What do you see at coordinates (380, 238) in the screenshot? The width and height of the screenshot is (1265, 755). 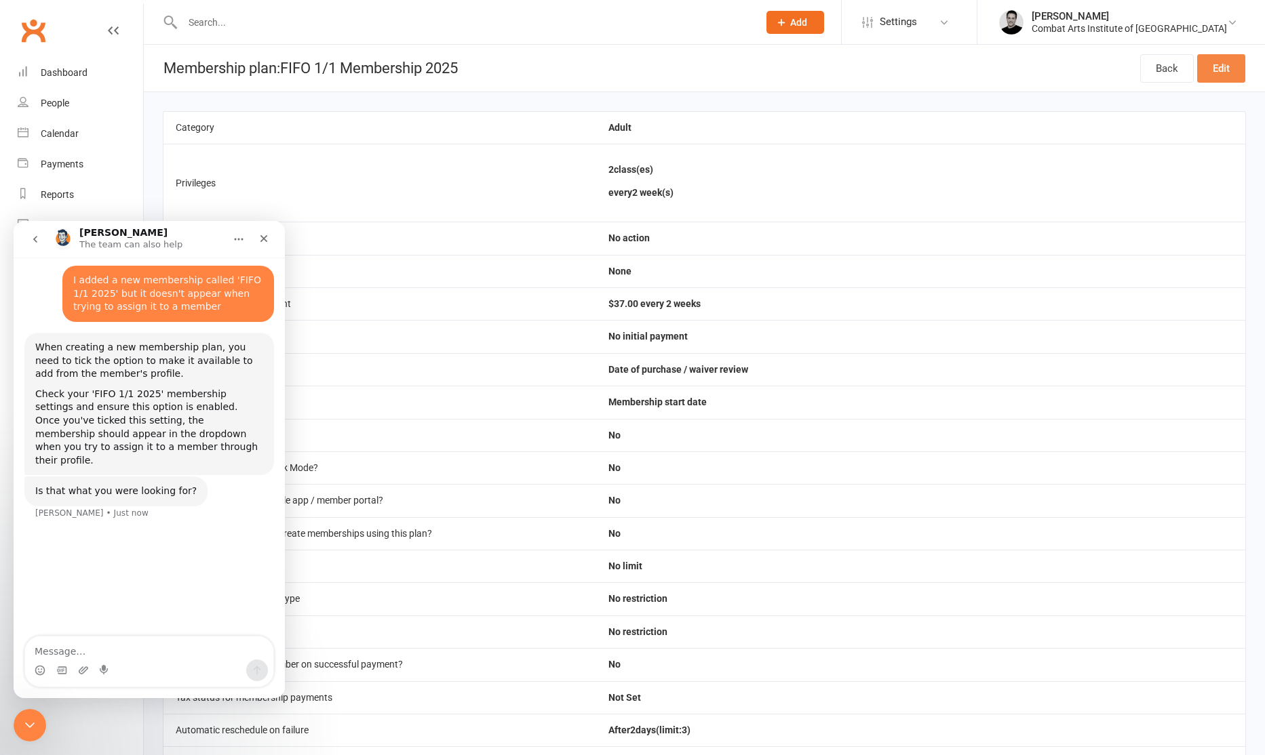 I see `td: When classes are missed` at bounding box center [380, 238].